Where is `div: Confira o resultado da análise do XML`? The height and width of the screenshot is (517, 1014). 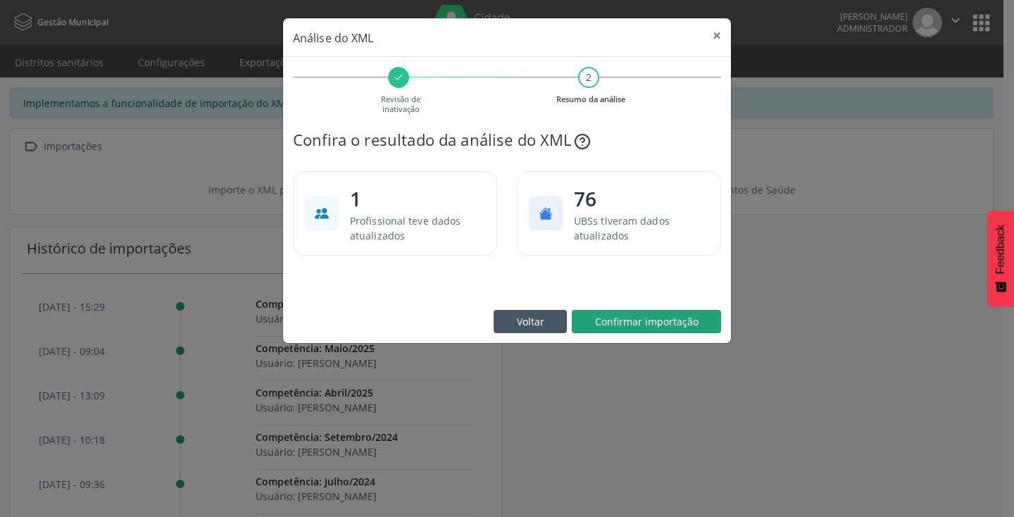 div: Confira o resultado da análise do XML is located at coordinates (507, 139).